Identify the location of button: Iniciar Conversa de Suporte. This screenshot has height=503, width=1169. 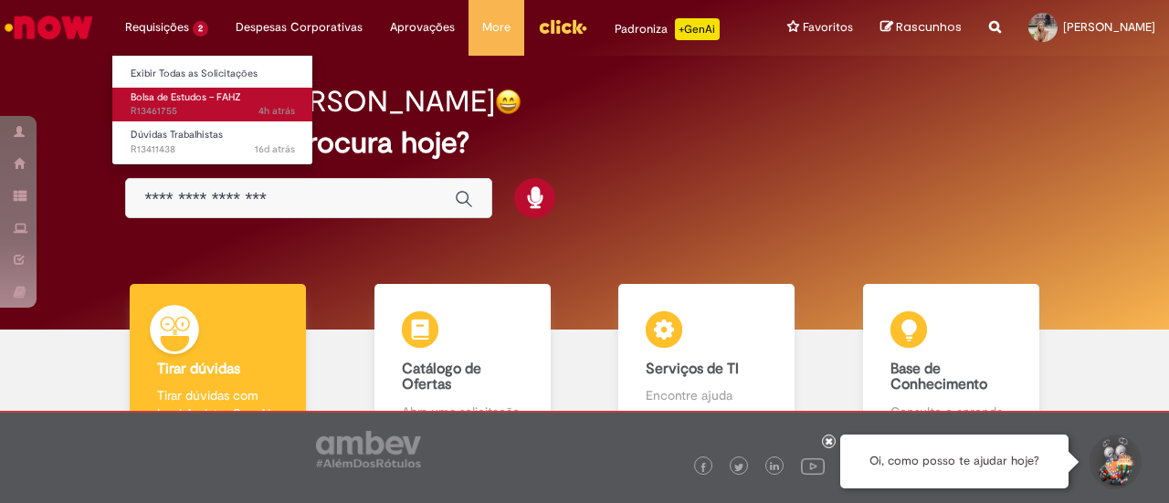
(1114, 462).